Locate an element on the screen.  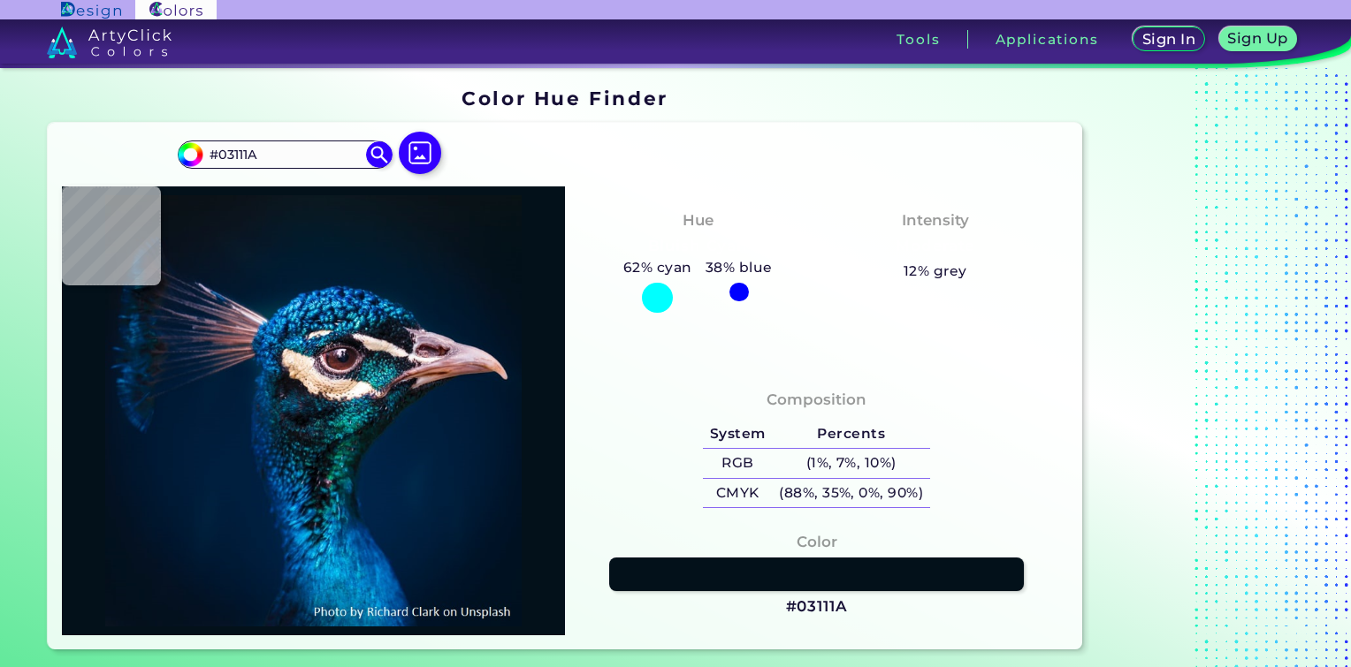
h5: System is located at coordinates (737, 434).